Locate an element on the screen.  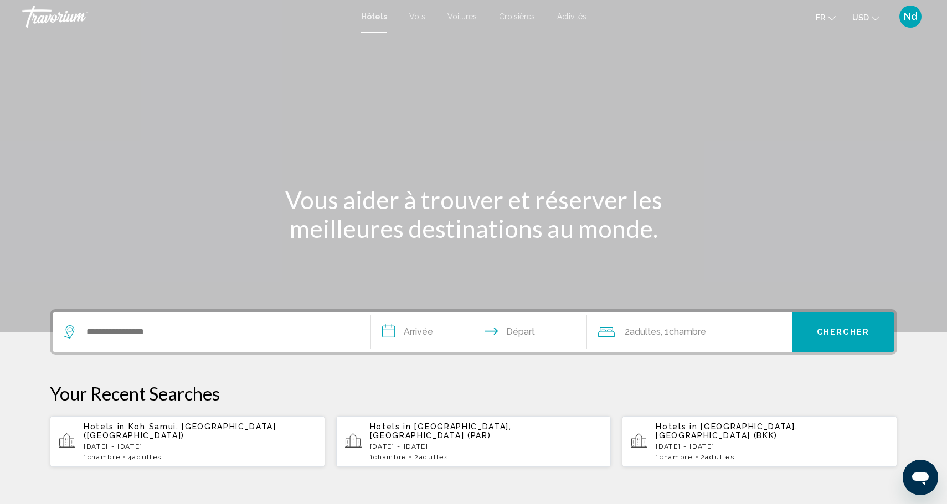
a: Voitures is located at coordinates (462, 17).